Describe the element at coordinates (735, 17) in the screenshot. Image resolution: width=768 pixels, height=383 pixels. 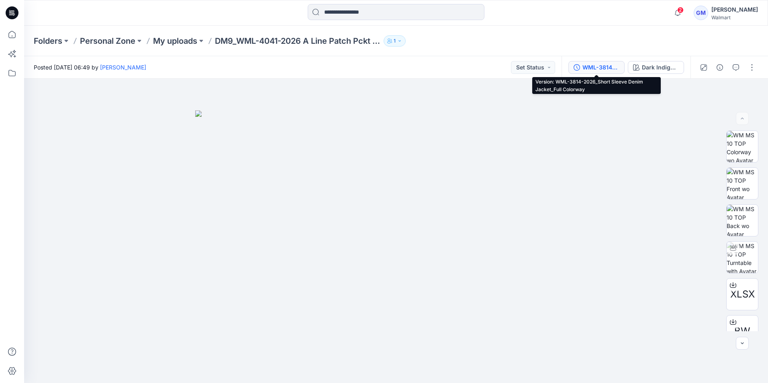
I see `div: Walmart` at that location.